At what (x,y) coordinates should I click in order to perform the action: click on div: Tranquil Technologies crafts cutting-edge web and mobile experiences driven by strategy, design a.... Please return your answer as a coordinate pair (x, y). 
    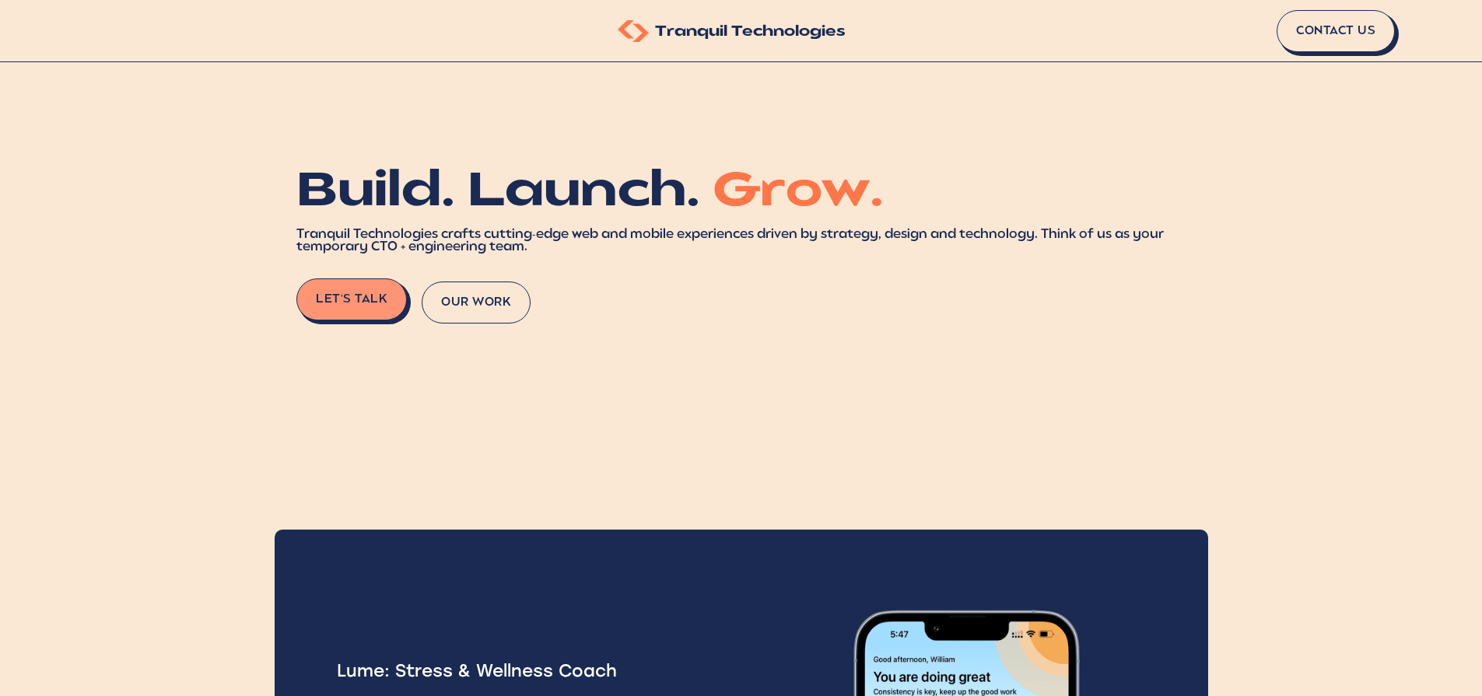
    Looking at the image, I should click on (741, 241).